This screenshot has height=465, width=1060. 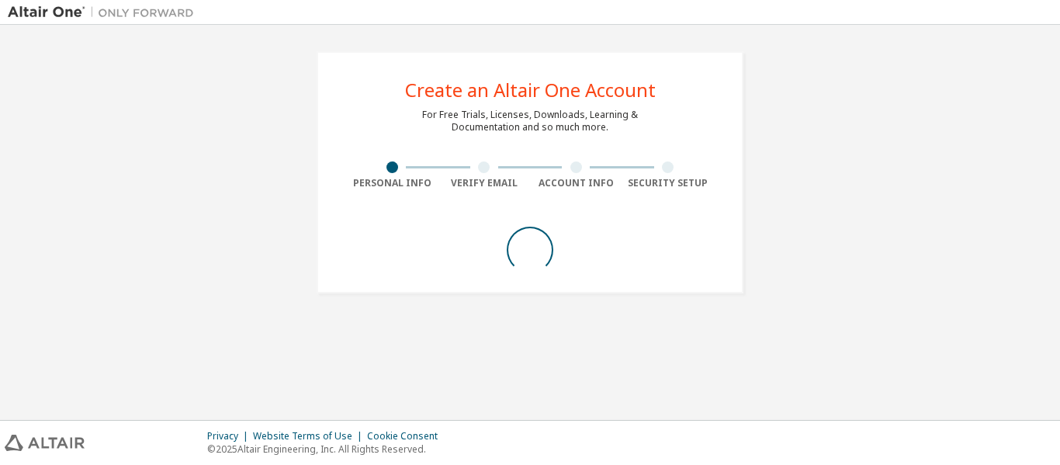 I want to click on div: Verify Email, so click(x=484, y=183).